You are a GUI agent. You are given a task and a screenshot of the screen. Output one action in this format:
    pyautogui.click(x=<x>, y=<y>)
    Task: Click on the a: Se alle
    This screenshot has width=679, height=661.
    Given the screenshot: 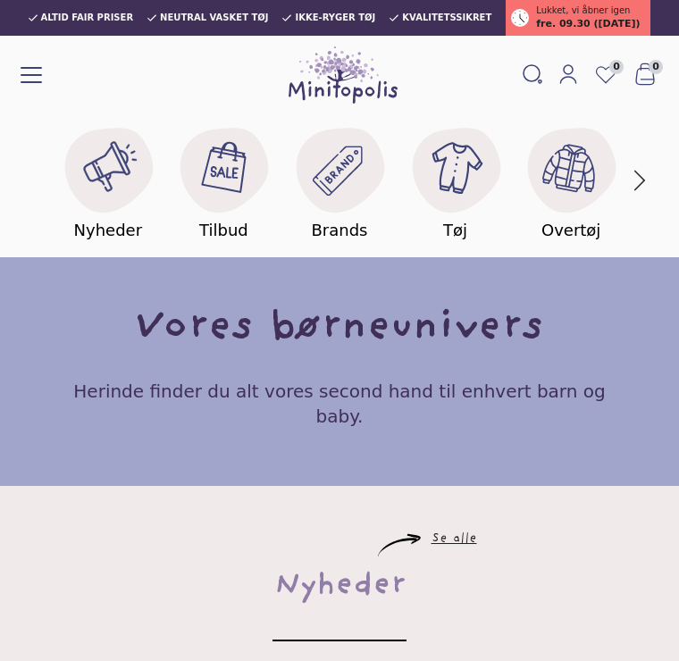 What is the action you would take?
    pyautogui.click(x=454, y=539)
    